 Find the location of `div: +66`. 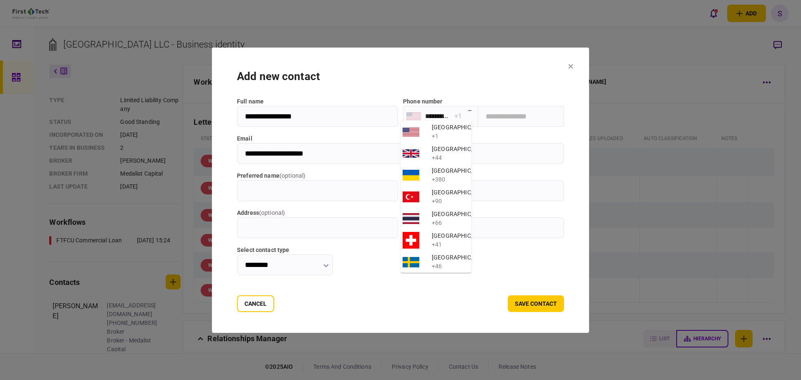

div: +66 is located at coordinates (461, 223).